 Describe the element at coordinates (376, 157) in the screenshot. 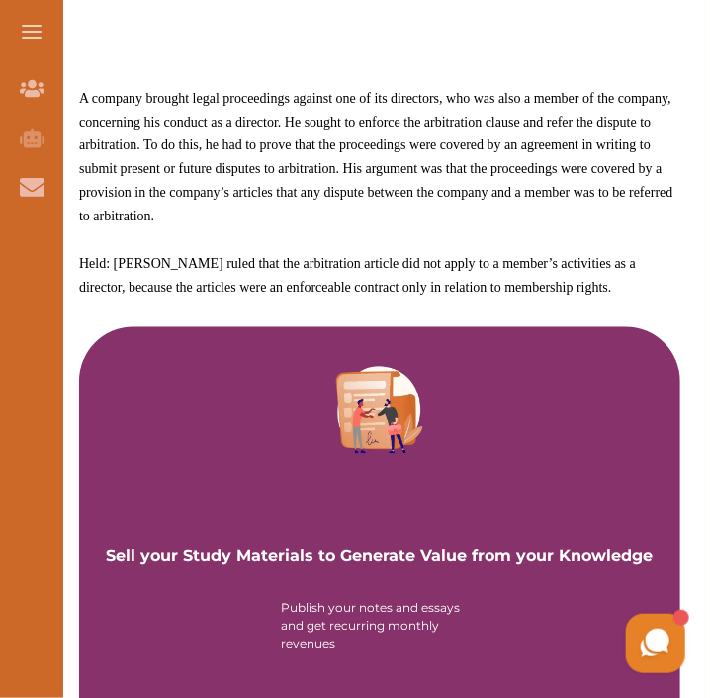

I see `span: A company brought legal proceedings against one of its directors, who was also a member of the co...` at that location.